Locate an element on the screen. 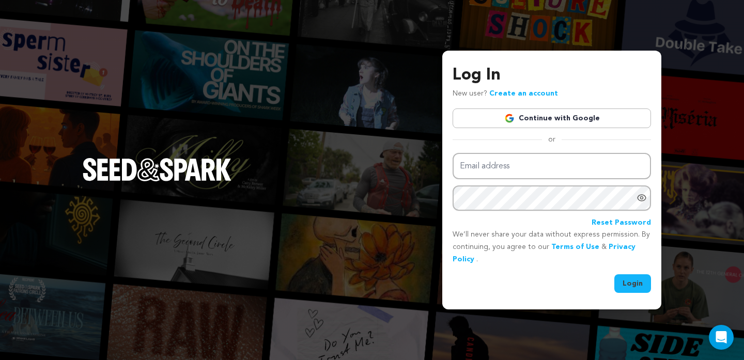 This screenshot has width=744, height=360. h3: Log In is located at coordinates (552, 75).